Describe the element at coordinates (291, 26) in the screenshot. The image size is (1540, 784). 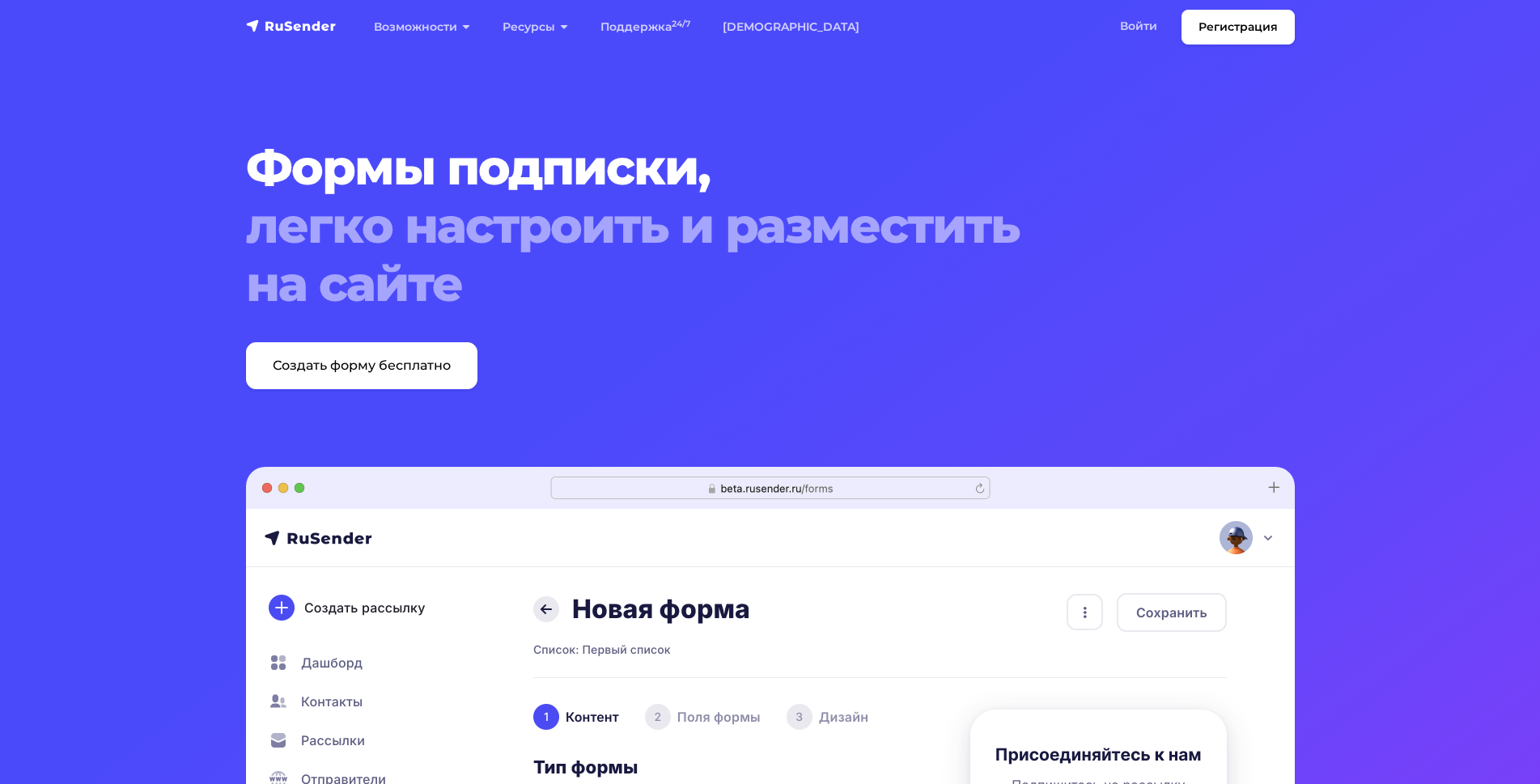
I see `img: RuSender` at that location.